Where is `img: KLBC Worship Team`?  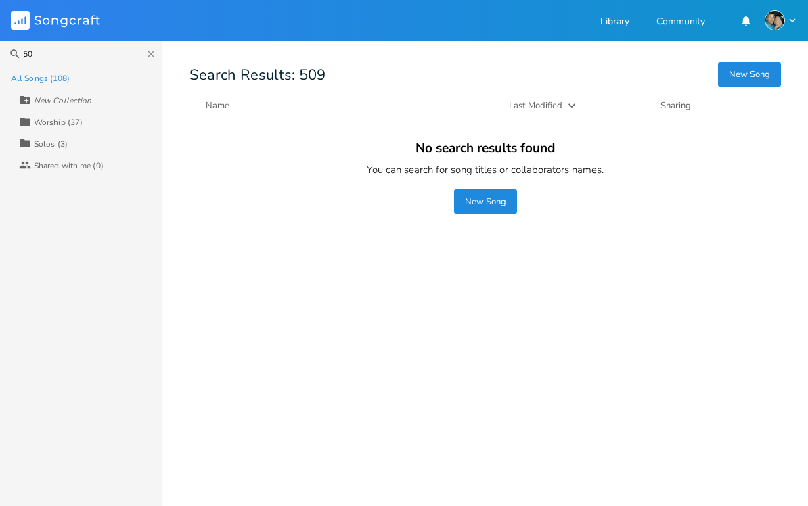 img: KLBC Worship Team is located at coordinates (775, 20).